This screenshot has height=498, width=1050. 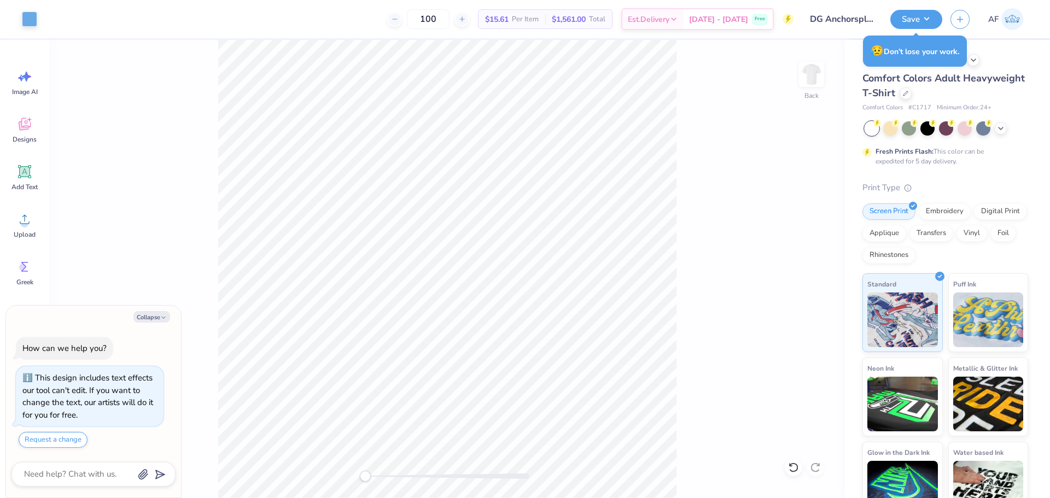 What do you see at coordinates (1006, 19) in the screenshot?
I see `a: AF` at bounding box center [1006, 19].